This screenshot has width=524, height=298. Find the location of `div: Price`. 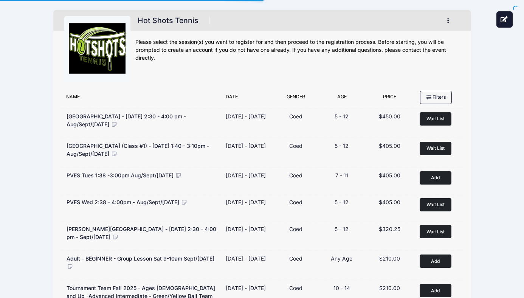

div: Price is located at coordinates (390, 99).